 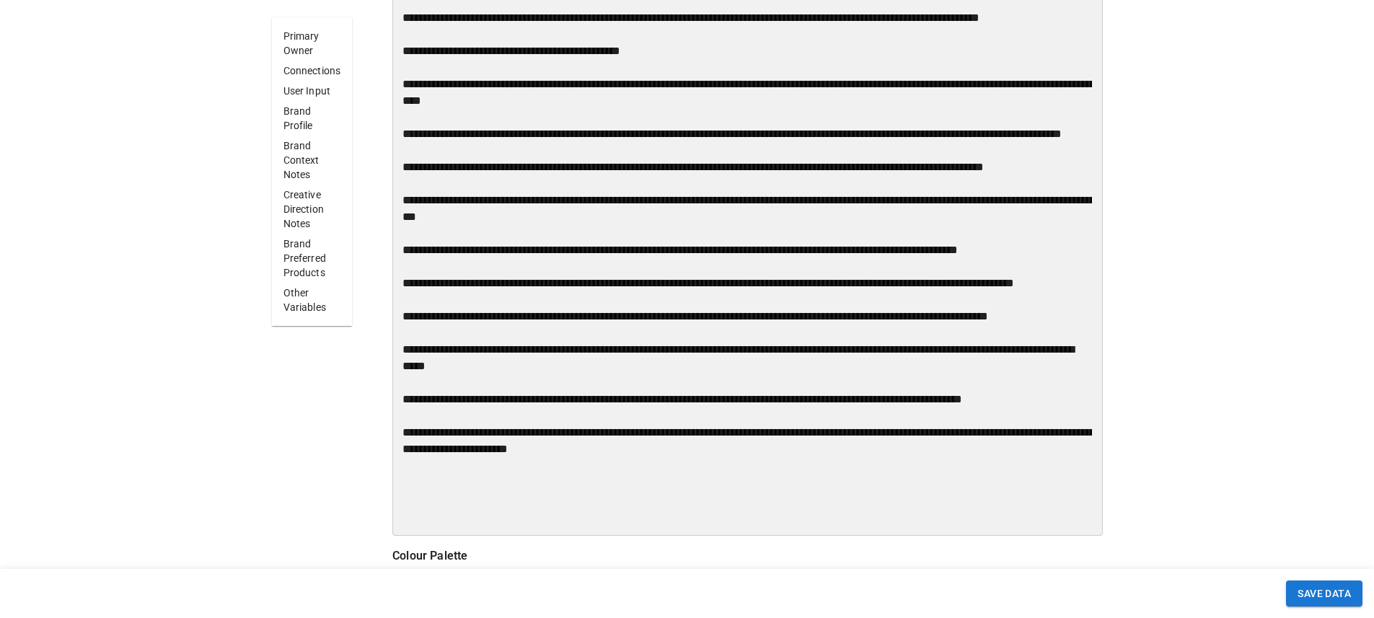 What do you see at coordinates (312, 258) in the screenshot?
I see `p: Brand Preferred Products` at bounding box center [312, 258].